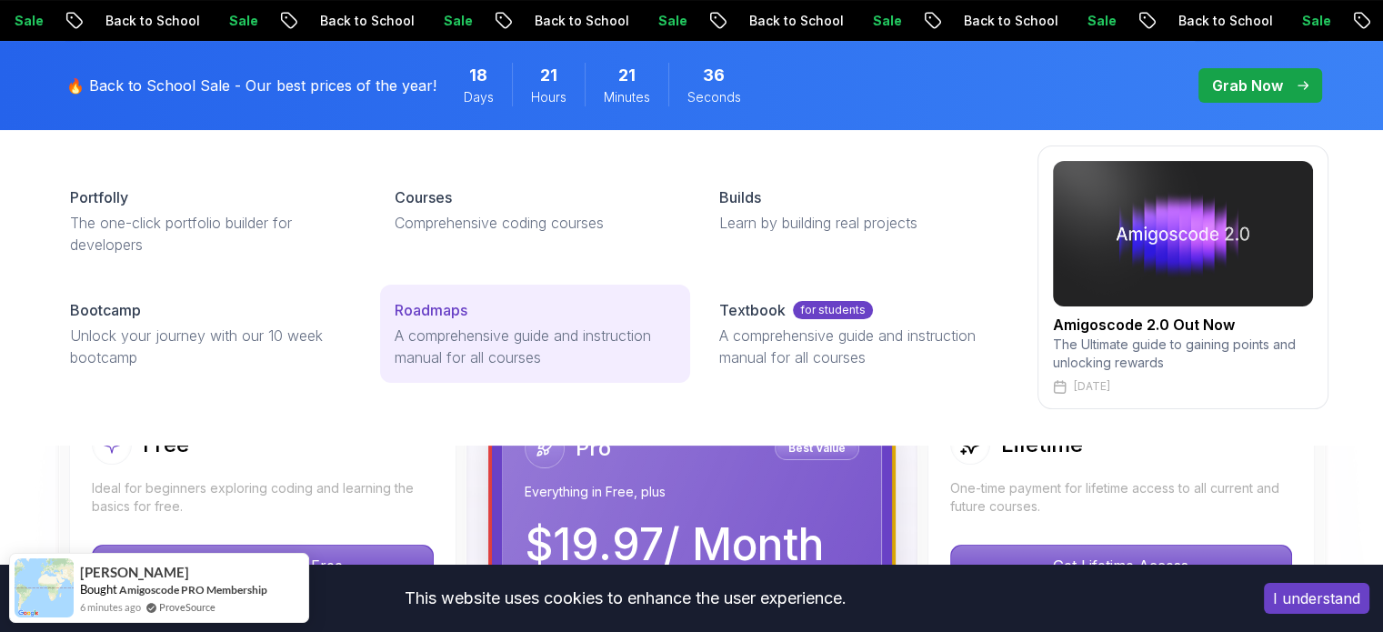 The width and height of the screenshot is (1383, 632). I want to click on p: The Ultimate guide to gaining points and unlocking rewards, so click(1183, 354).